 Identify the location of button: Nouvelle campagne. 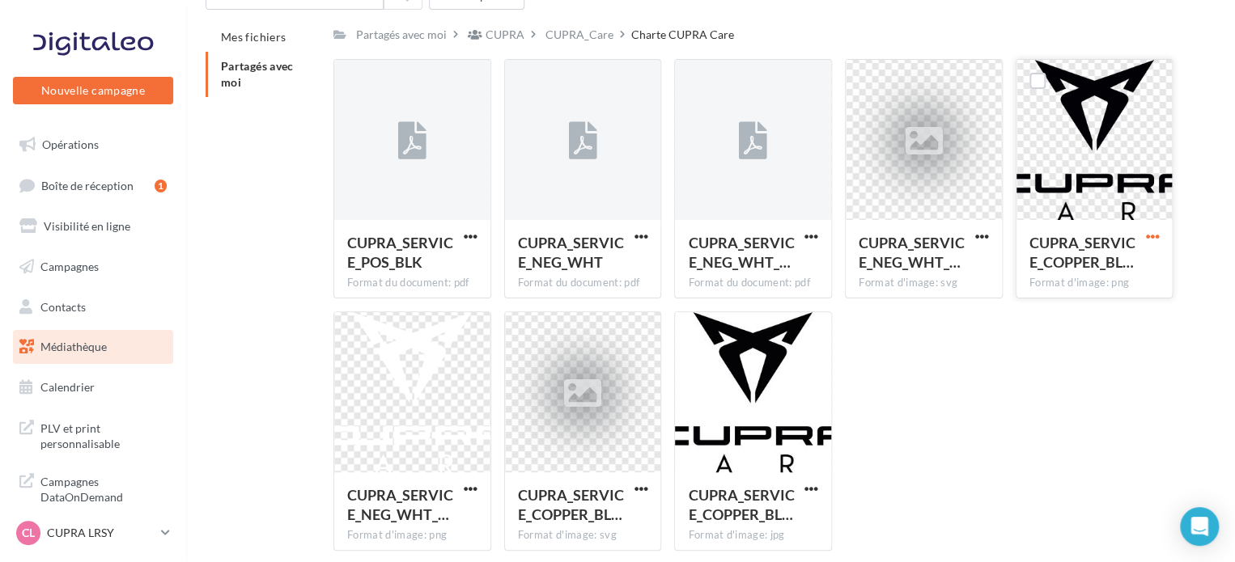
(93, 91).